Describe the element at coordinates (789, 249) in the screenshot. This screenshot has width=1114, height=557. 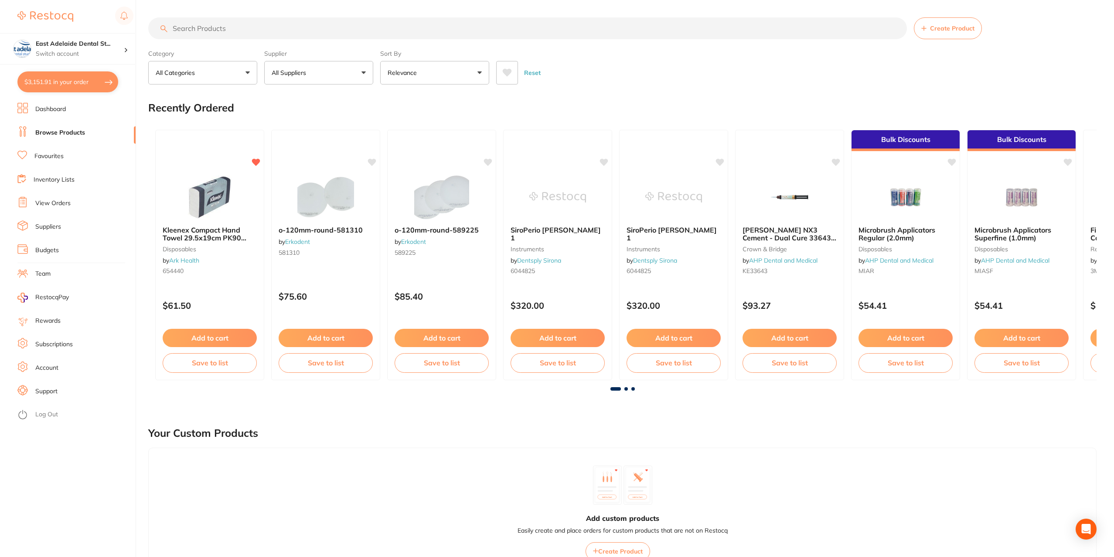
I see `small: crown & bridge` at that location.